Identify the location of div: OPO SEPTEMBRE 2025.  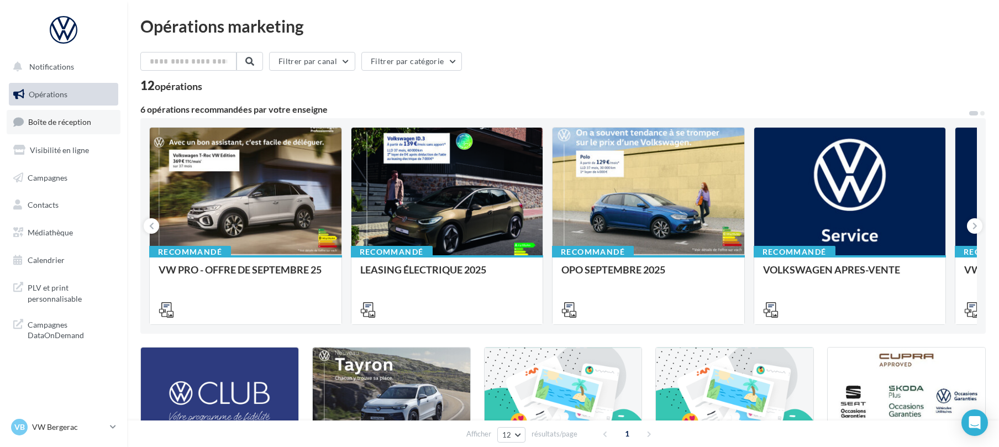
(648, 275).